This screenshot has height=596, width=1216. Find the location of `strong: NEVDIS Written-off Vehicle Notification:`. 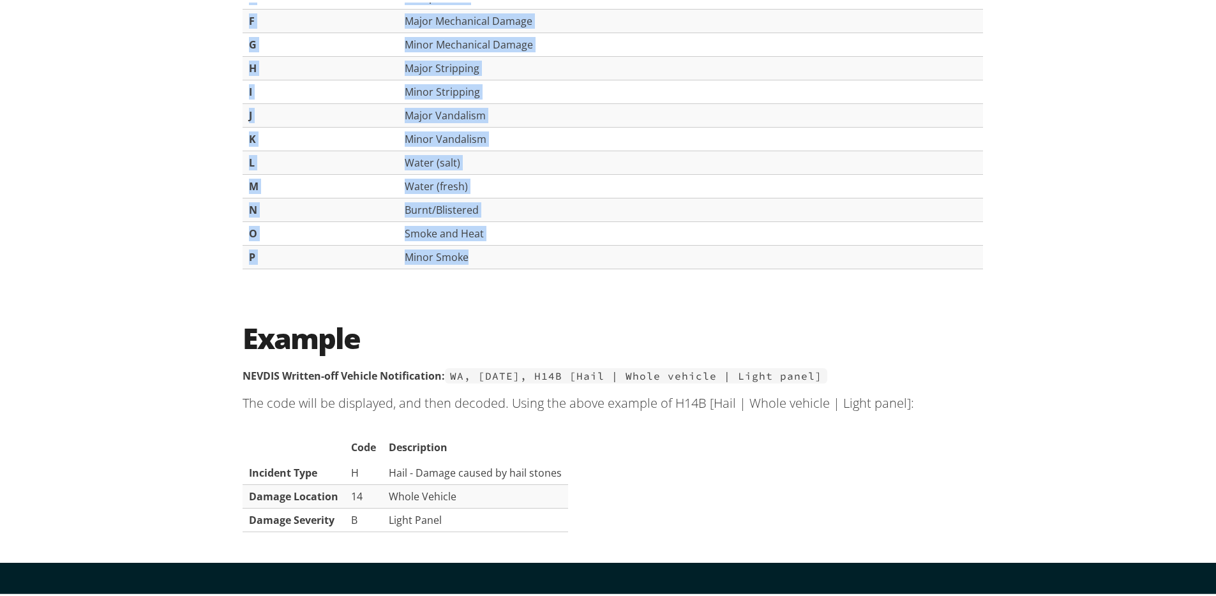

strong: NEVDIS Written-off Vehicle Notification: is located at coordinates (343, 373).